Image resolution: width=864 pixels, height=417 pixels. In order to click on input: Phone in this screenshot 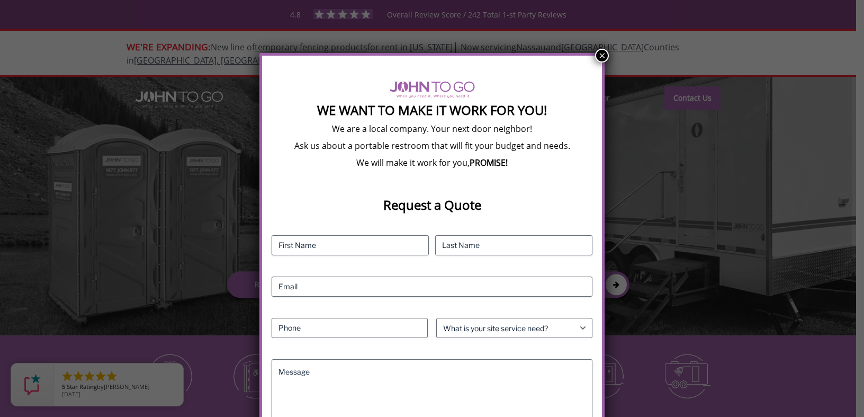, I will do `click(349, 328)`.